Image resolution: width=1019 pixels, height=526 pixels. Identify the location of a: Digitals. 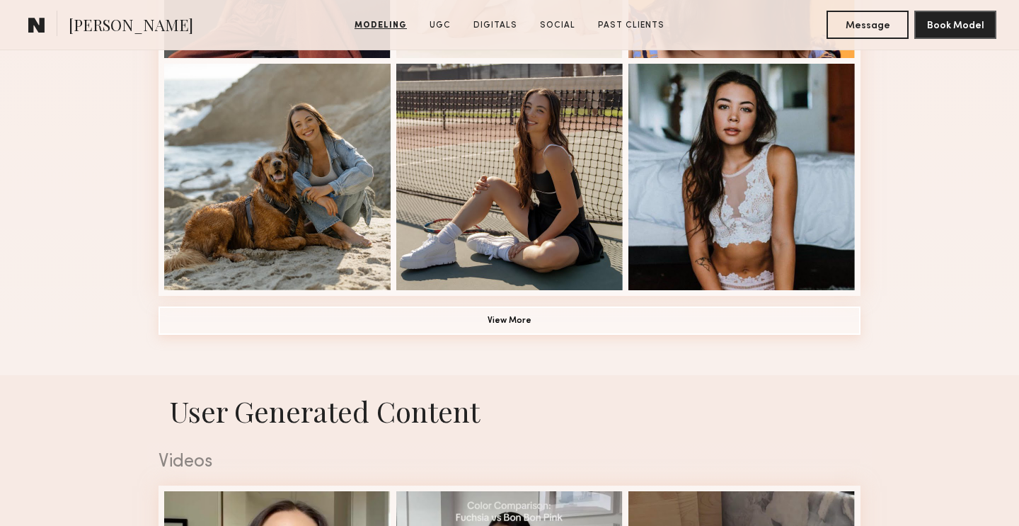
(495, 25).